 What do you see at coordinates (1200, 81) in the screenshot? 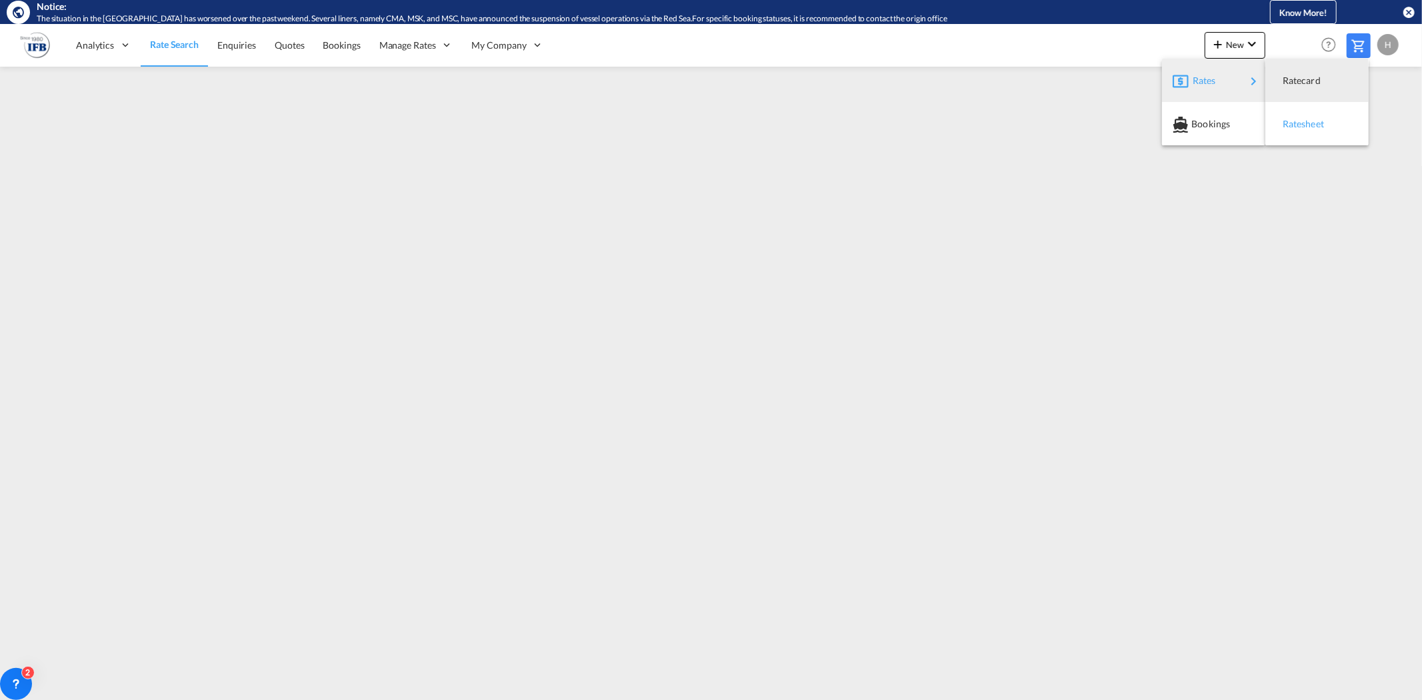
I see `span: Rates` at bounding box center [1200, 81].